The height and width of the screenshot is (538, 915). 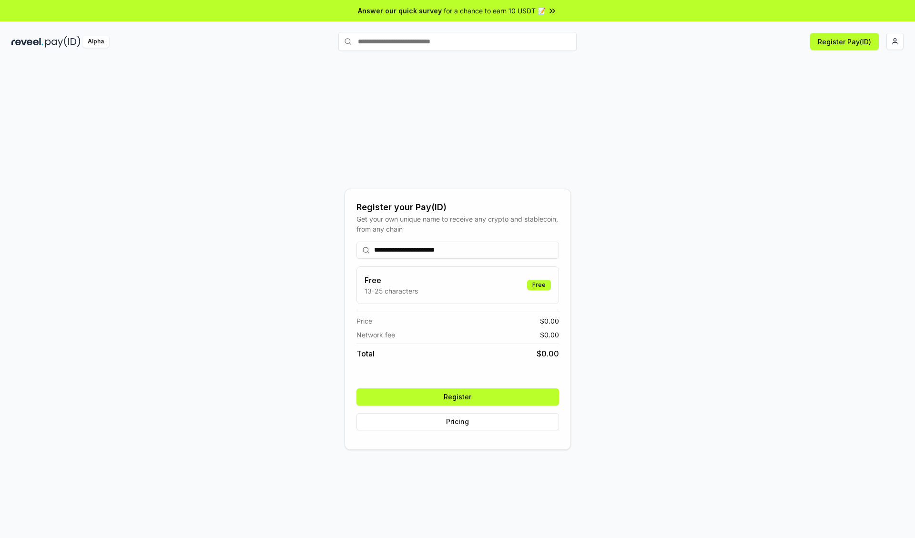 What do you see at coordinates (845, 41) in the screenshot?
I see `button: Register Pay(ID)` at bounding box center [845, 41].